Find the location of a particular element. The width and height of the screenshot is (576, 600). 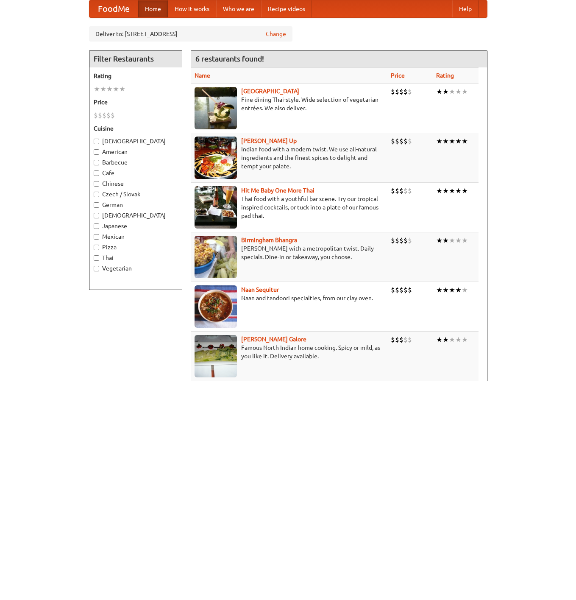

input: German is located at coordinates (96, 205).